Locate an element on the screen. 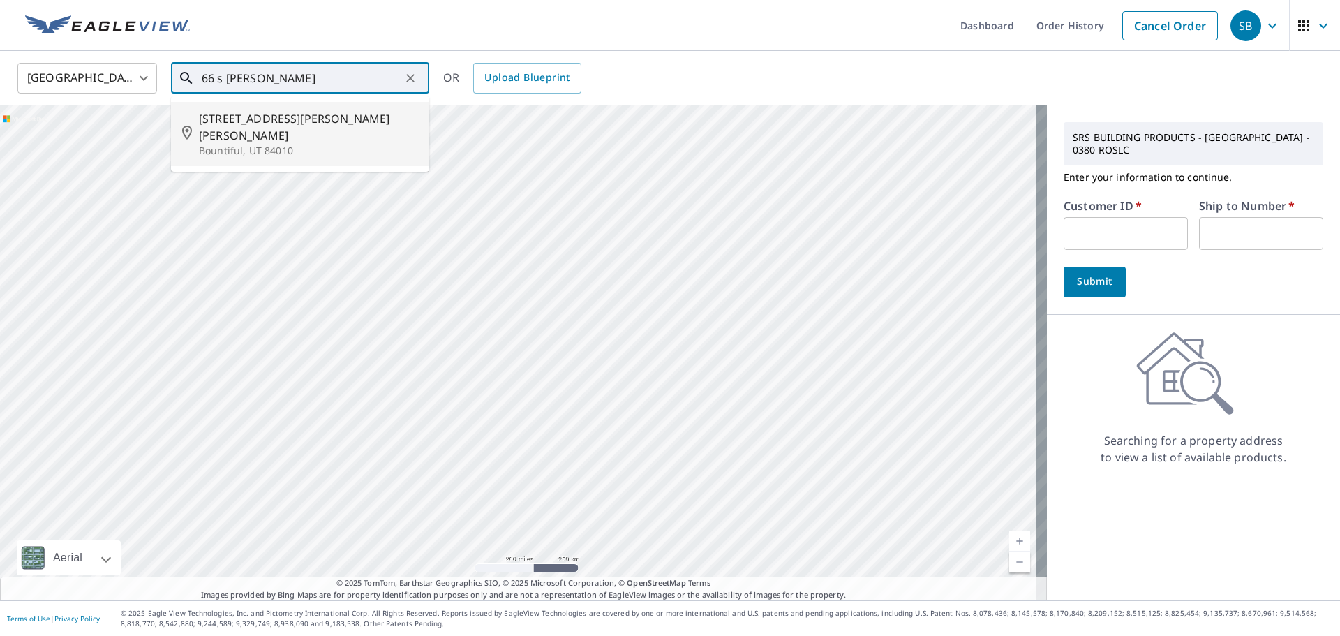 The height and width of the screenshot is (636, 1340). span: © 2025 TomTom, Earthstar Geographics SIO, © 2025 Microsoft Corporation, © is located at coordinates (523, 583).